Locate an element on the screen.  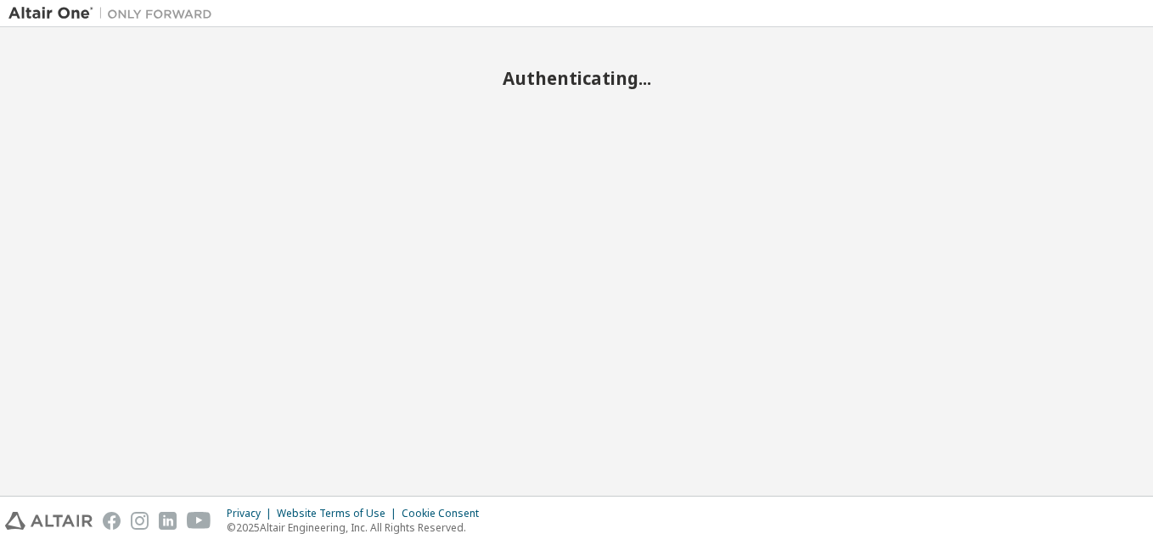
div: Privacy is located at coordinates (251, 514).